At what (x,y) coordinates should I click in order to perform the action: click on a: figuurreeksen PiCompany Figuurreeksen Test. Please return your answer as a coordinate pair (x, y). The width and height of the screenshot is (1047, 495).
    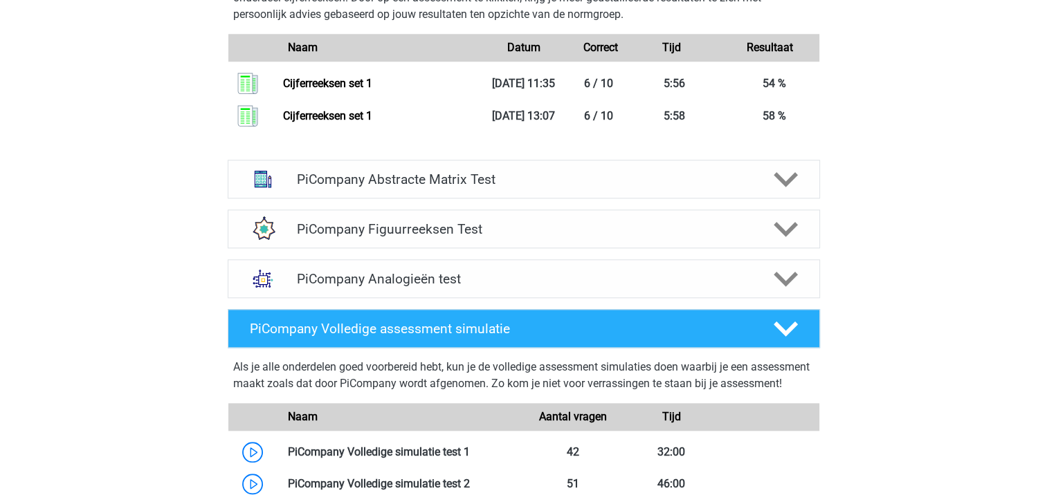
    Looking at the image, I should click on (524, 229).